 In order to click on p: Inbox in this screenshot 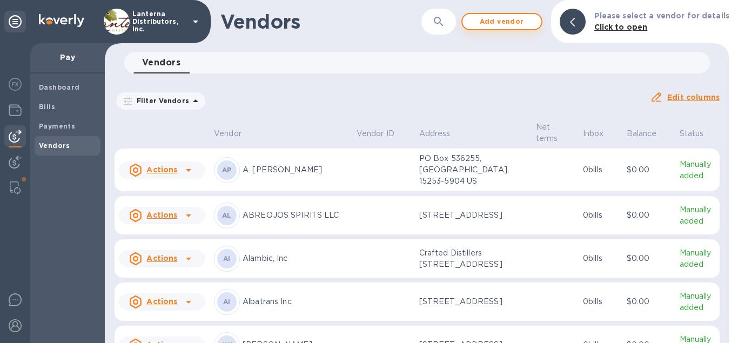, I will do `click(593, 133)`.